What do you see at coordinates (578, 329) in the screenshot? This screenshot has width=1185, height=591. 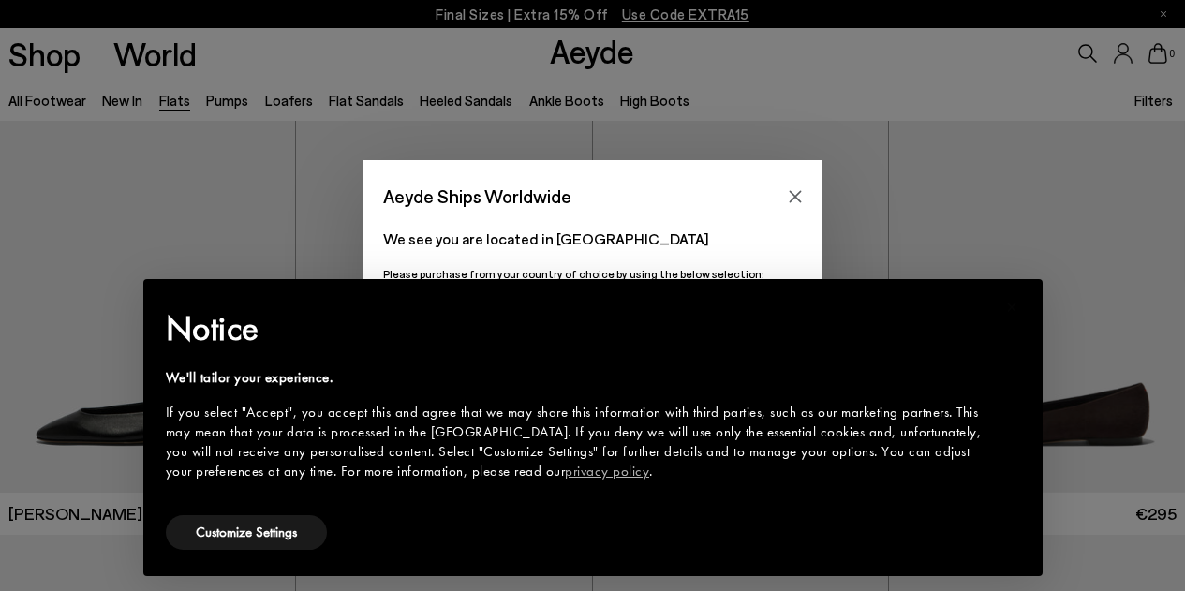 I see `h2: Notice` at bounding box center [578, 329].